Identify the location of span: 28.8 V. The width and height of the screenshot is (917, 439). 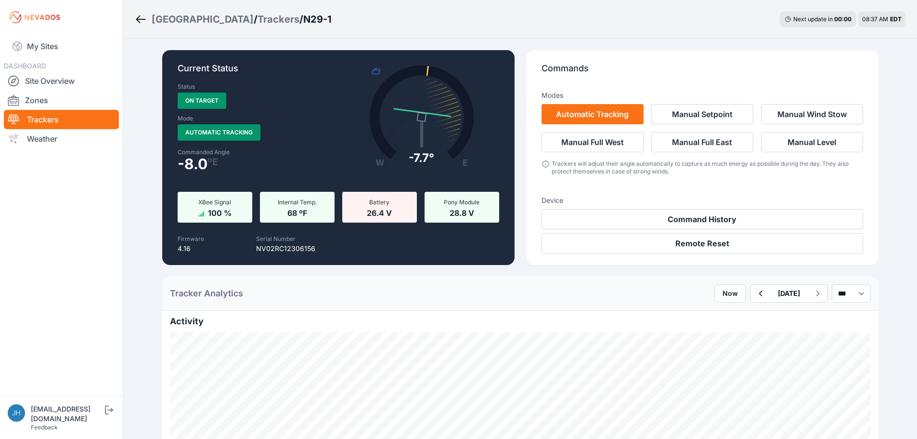
(462, 212).